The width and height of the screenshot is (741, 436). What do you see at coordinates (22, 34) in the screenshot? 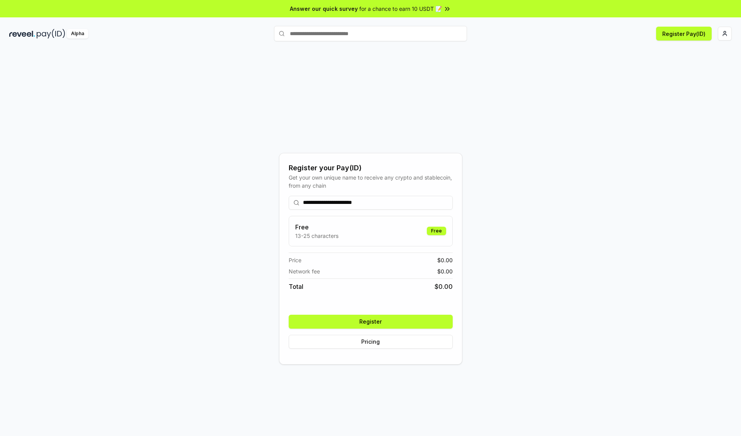
I see `img: reveel_dark` at bounding box center [22, 34].